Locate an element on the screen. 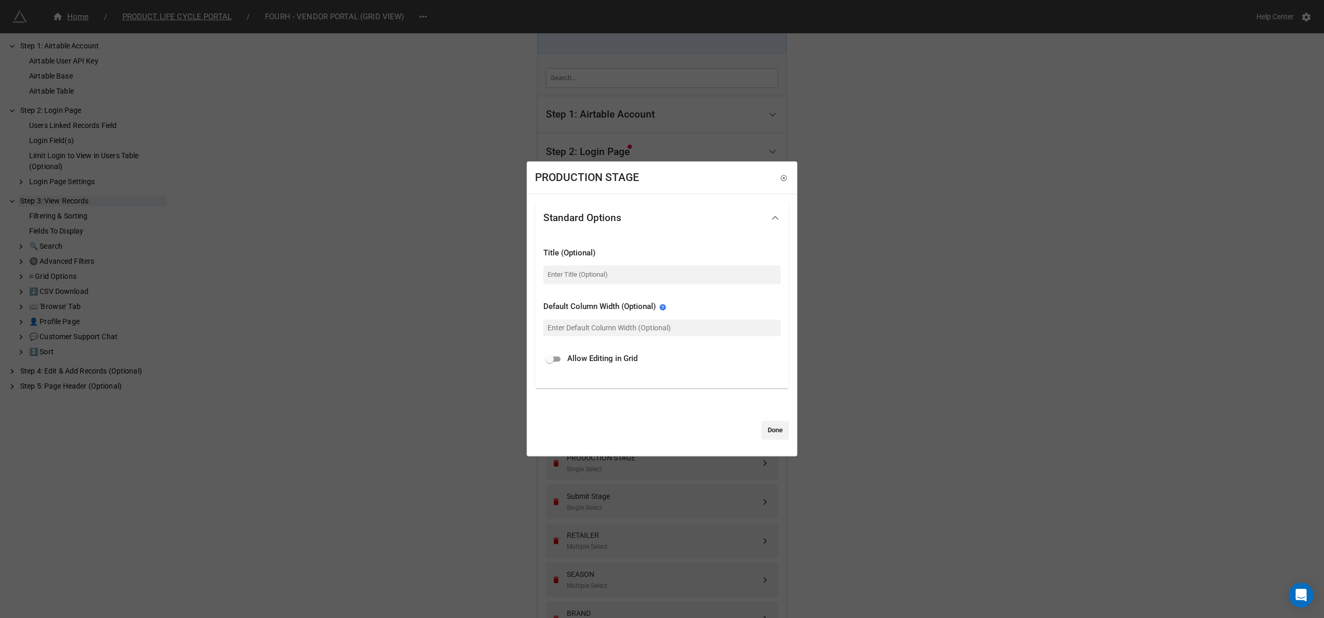  div: PRODUCTION STAGE is located at coordinates (587, 178).